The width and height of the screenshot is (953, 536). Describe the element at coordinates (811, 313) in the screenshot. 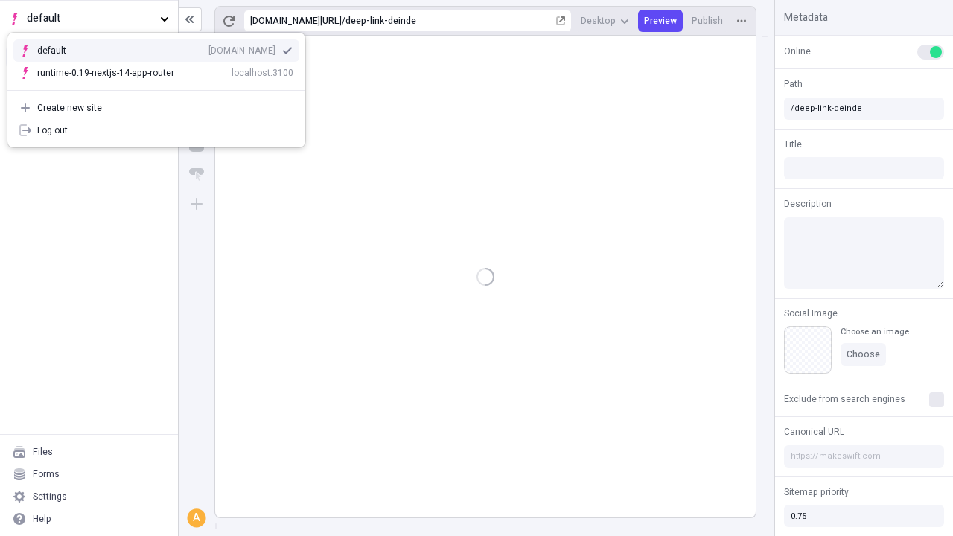

I see `span: Social Image` at that location.